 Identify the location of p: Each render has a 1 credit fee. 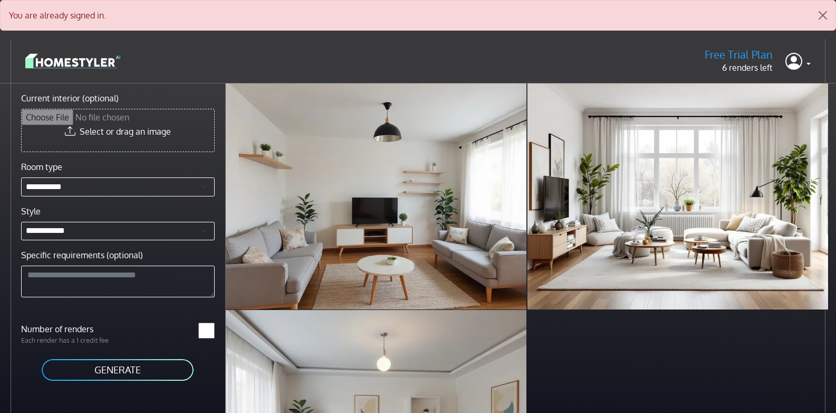
(66, 340).